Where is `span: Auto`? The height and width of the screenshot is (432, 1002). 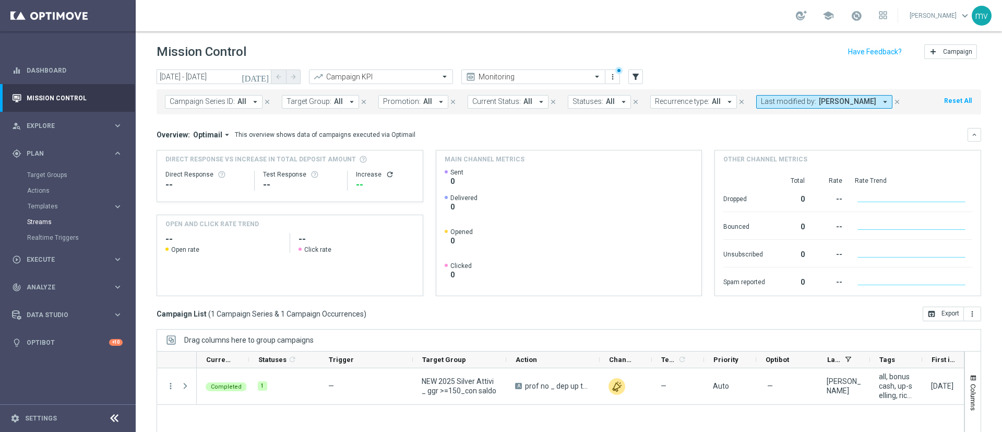 span: Auto is located at coordinates (721, 386).